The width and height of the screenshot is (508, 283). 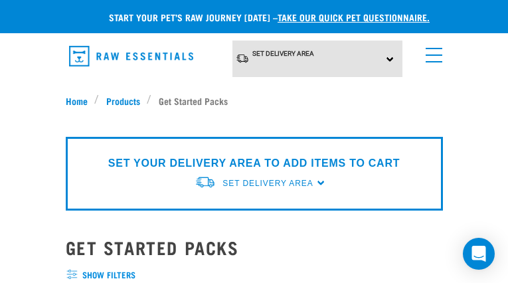 I want to click on h2: Get Started Packs, so click(x=254, y=247).